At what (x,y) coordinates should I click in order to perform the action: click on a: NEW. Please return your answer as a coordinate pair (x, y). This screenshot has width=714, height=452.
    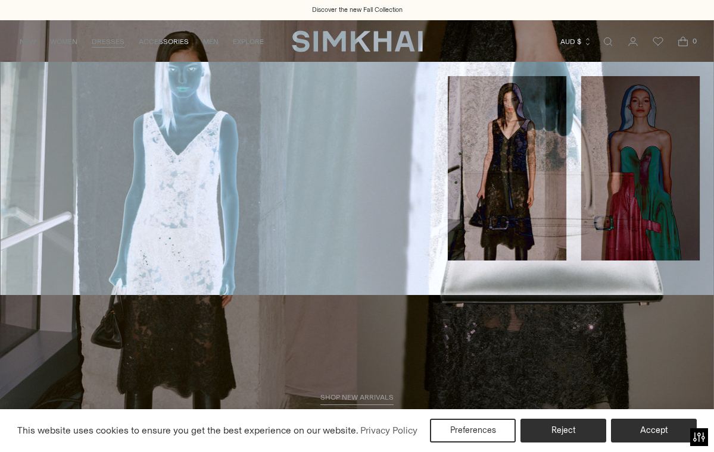
    Looking at the image, I should click on (27, 42).